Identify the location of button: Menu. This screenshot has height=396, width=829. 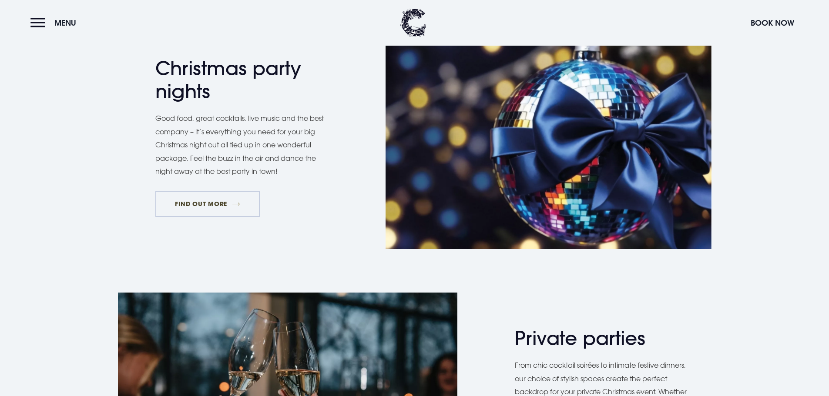
(55, 23).